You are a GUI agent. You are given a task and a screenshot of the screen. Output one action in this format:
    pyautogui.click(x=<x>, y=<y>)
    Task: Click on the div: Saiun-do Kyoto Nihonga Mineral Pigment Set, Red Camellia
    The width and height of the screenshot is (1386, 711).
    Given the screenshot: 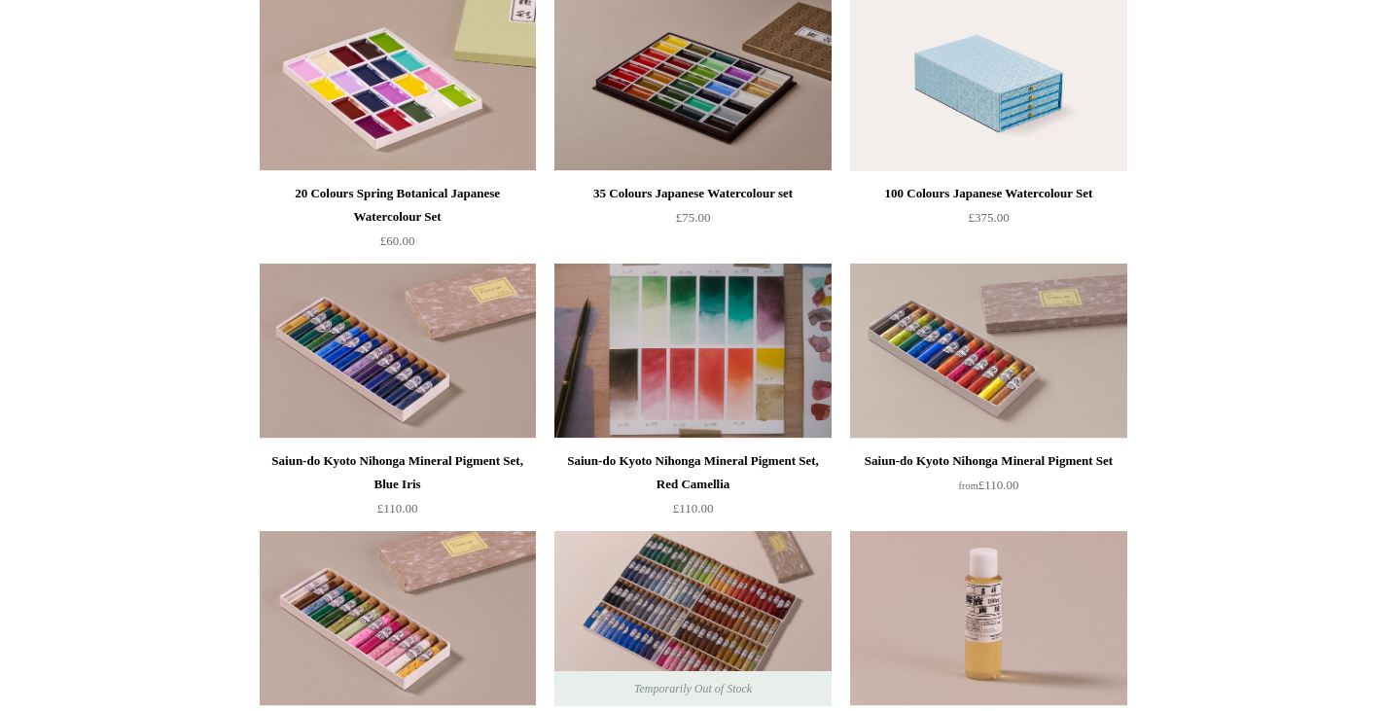 What is the action you would take?
    pyautogui.click(x=692, y=473)
    